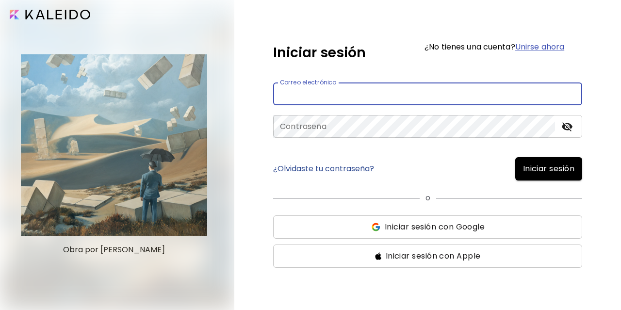  I want to click on button: ssIniciar sesión con Apple, so click(428, 256).